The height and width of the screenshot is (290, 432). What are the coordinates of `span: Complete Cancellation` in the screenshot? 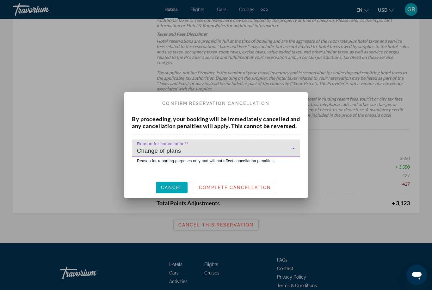 It's located at (235, 187).